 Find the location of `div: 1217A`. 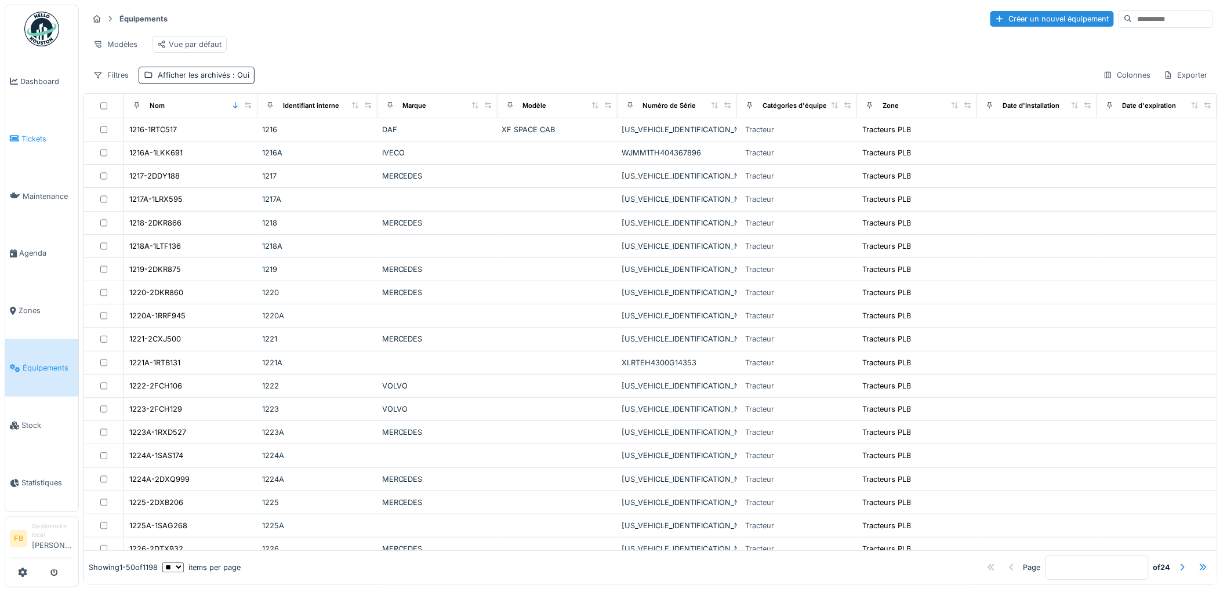

div: 1217A is located at coordinates (317, 199).